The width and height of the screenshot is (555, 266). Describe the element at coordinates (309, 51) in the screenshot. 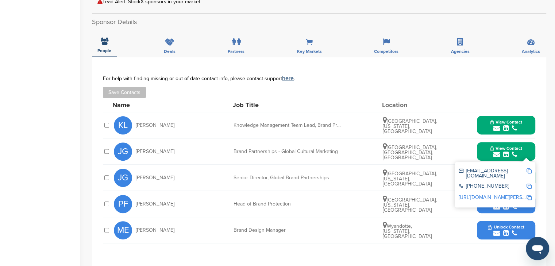

I see `span: Key Markets` at that location.